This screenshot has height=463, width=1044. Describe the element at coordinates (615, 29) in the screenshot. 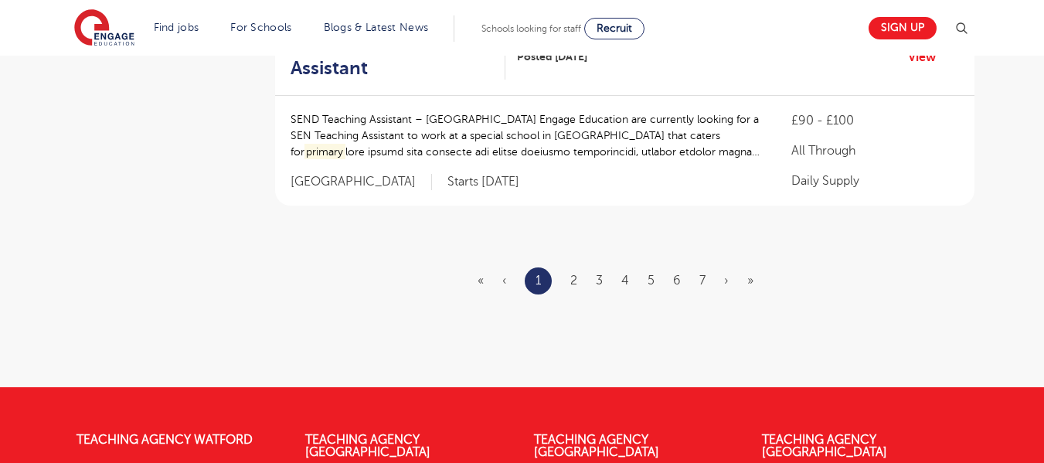

I see `a: Recruit` at that location.